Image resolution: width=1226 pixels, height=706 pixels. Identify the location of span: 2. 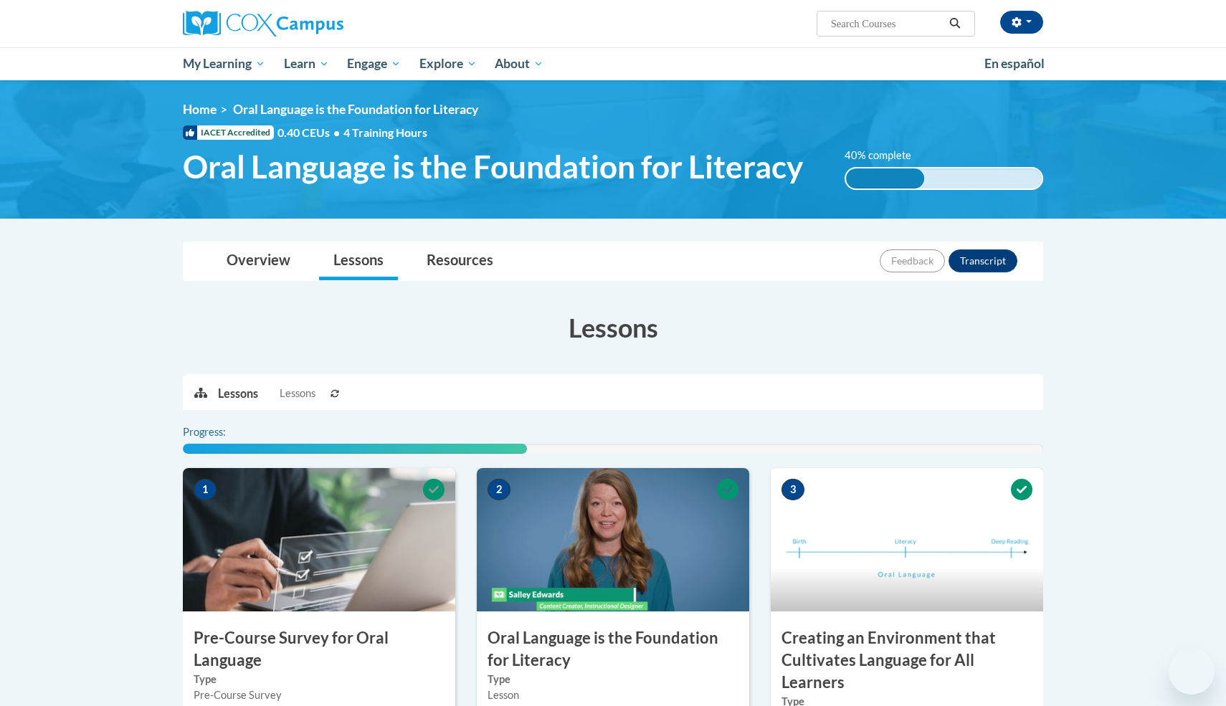
(499, 490).